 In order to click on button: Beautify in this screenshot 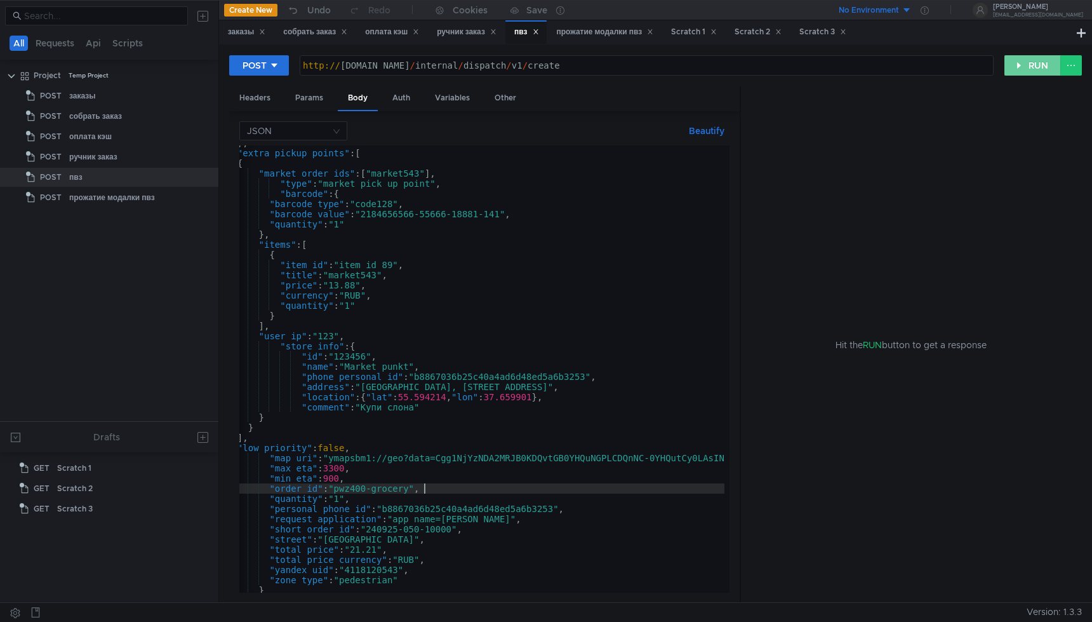, I will do `click(707, 131)`.